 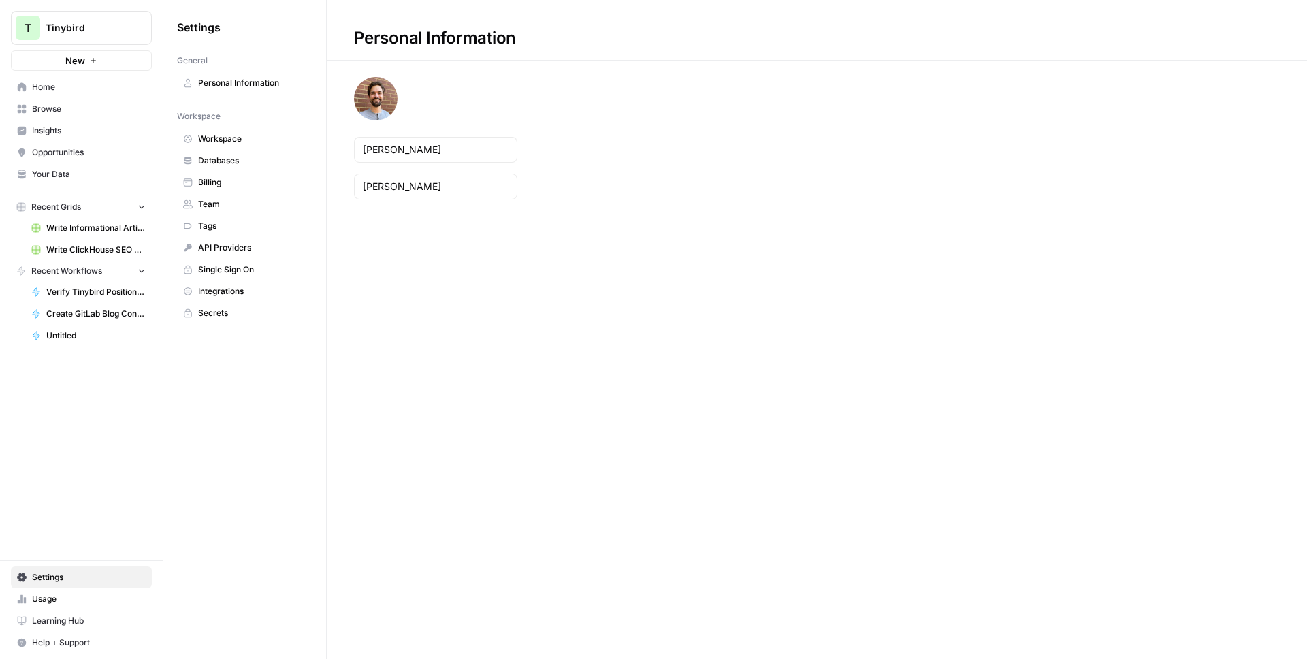 What do you see at coordinates (88, 152) in the screenshot?
I see `span: Opportunities` at bounding box center [88, 152].